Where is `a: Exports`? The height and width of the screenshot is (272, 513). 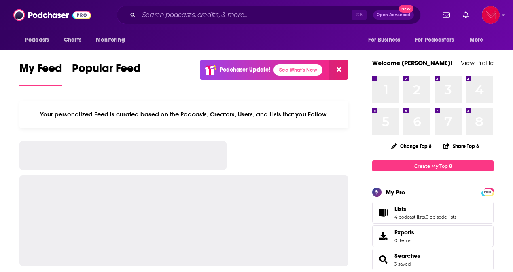 a: Exports is located at coordinates (433, 236).